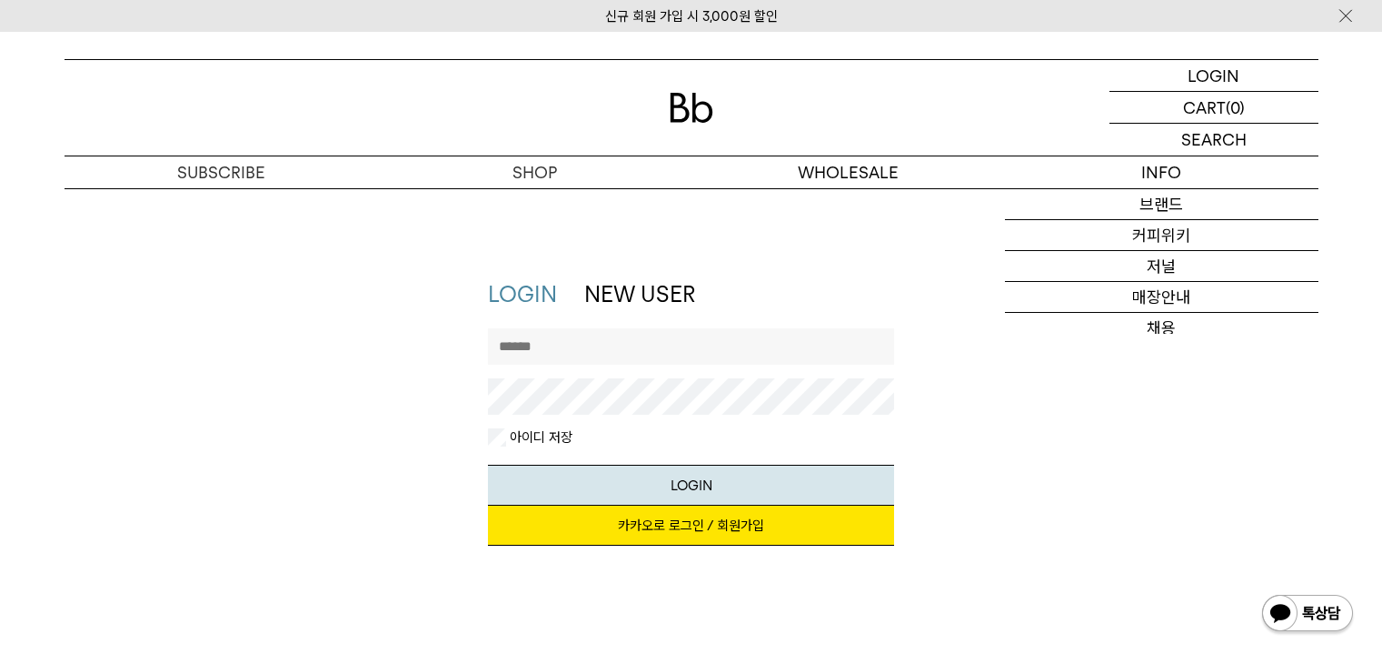  I want to click on a: SHOP, so click(534, 172).